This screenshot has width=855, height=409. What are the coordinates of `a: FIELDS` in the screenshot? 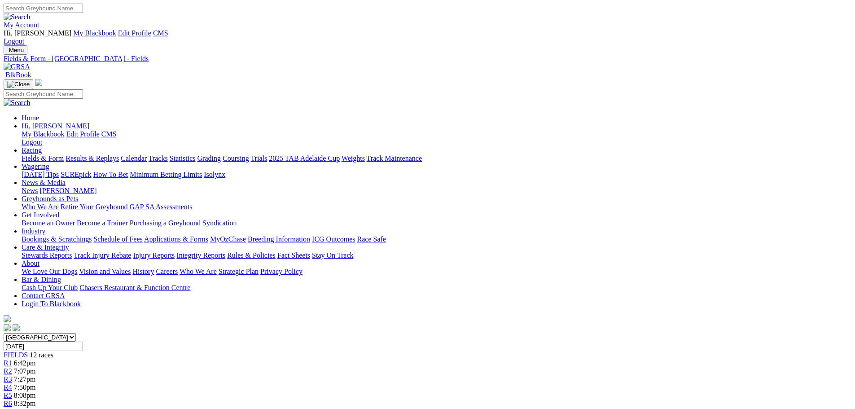 It's located at (16, 355).